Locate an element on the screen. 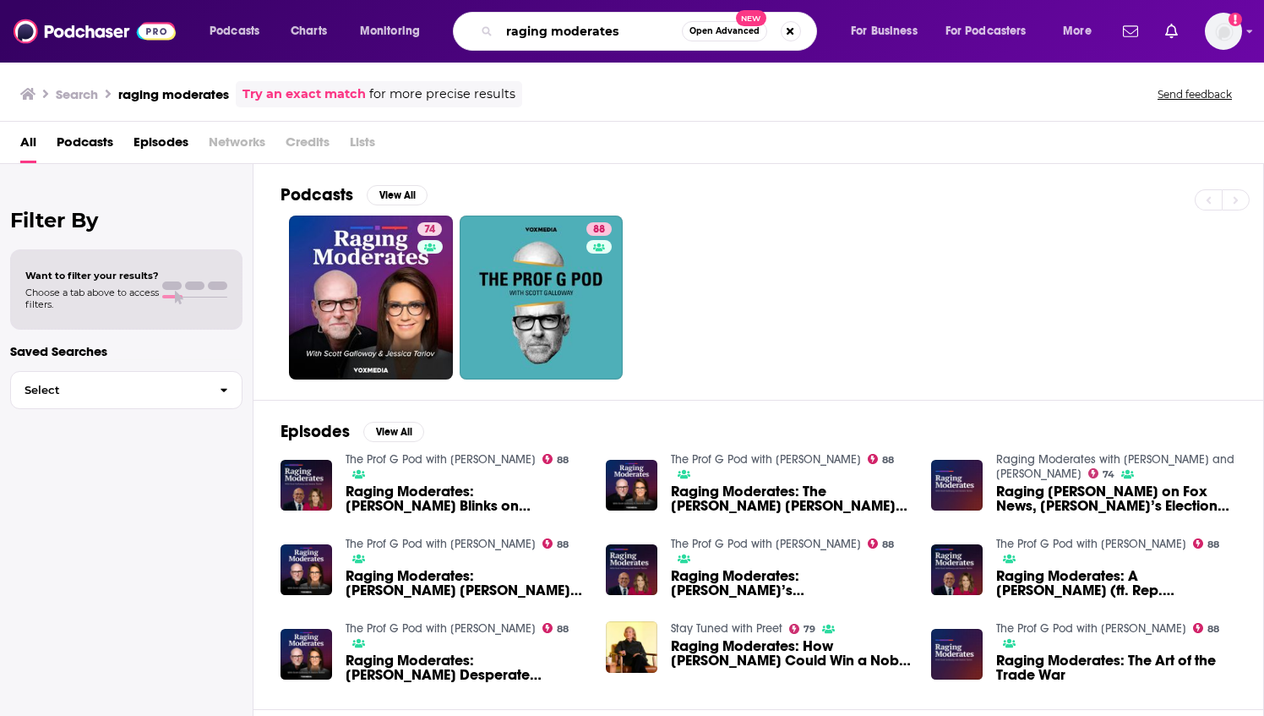 This screenshot has height=716, width=1264. a: Raging Moderates with Scott Galloway and Jessica Tarlov is located at coordinates (1115, 466).